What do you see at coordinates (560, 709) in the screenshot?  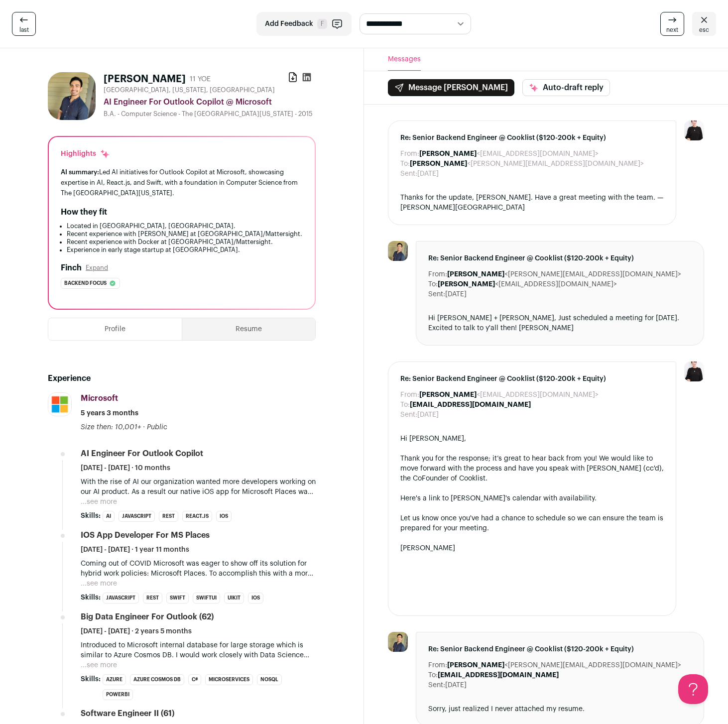 I see `div: Sorry, just realized I never attached my resume.` at bounding box center [560, 709].